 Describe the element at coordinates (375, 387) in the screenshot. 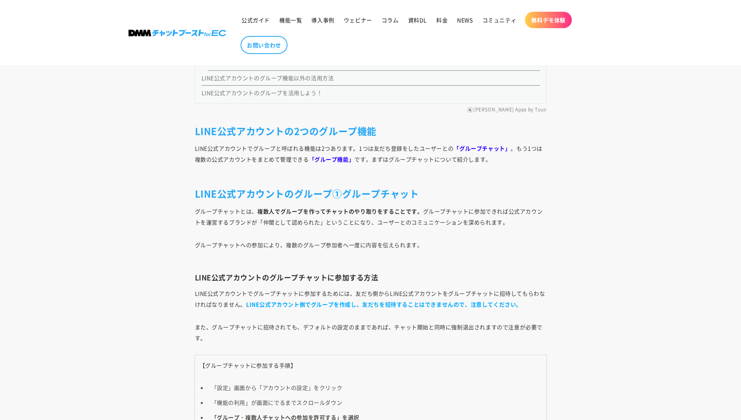

I see `li: 「設定」画面から「アカウントの設定」をクリック` at that location.